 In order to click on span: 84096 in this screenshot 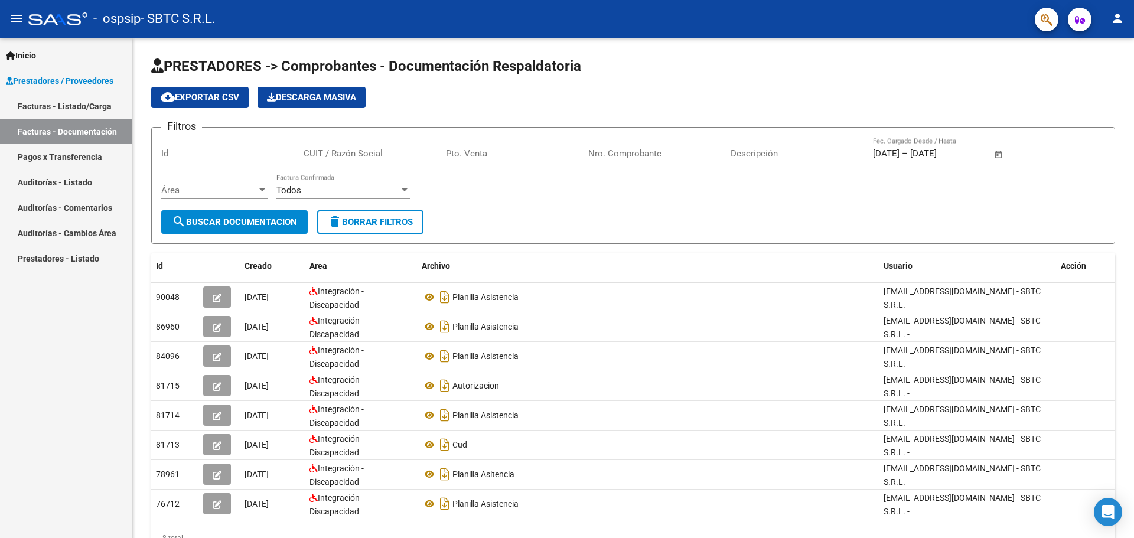, I will do `click(168, 356)`.